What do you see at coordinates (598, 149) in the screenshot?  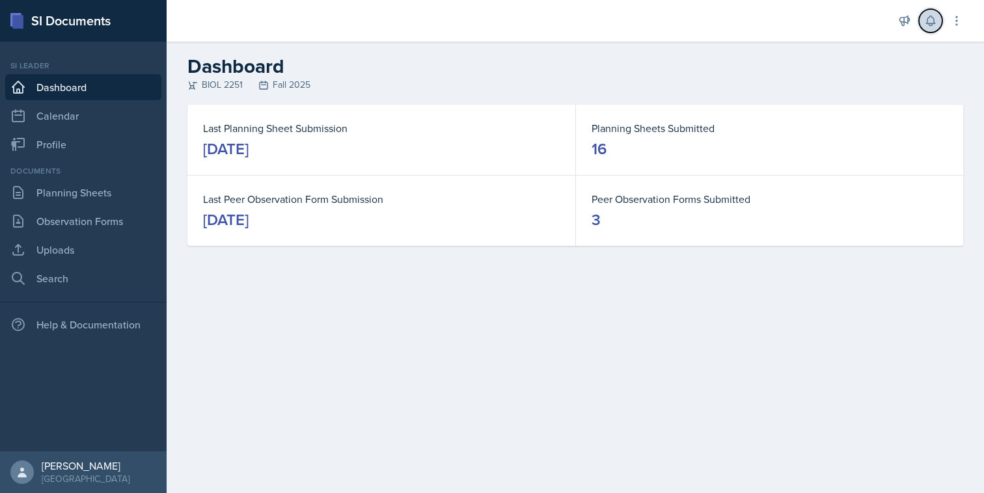 I see `div: 16` at bounding box center [598, 149].